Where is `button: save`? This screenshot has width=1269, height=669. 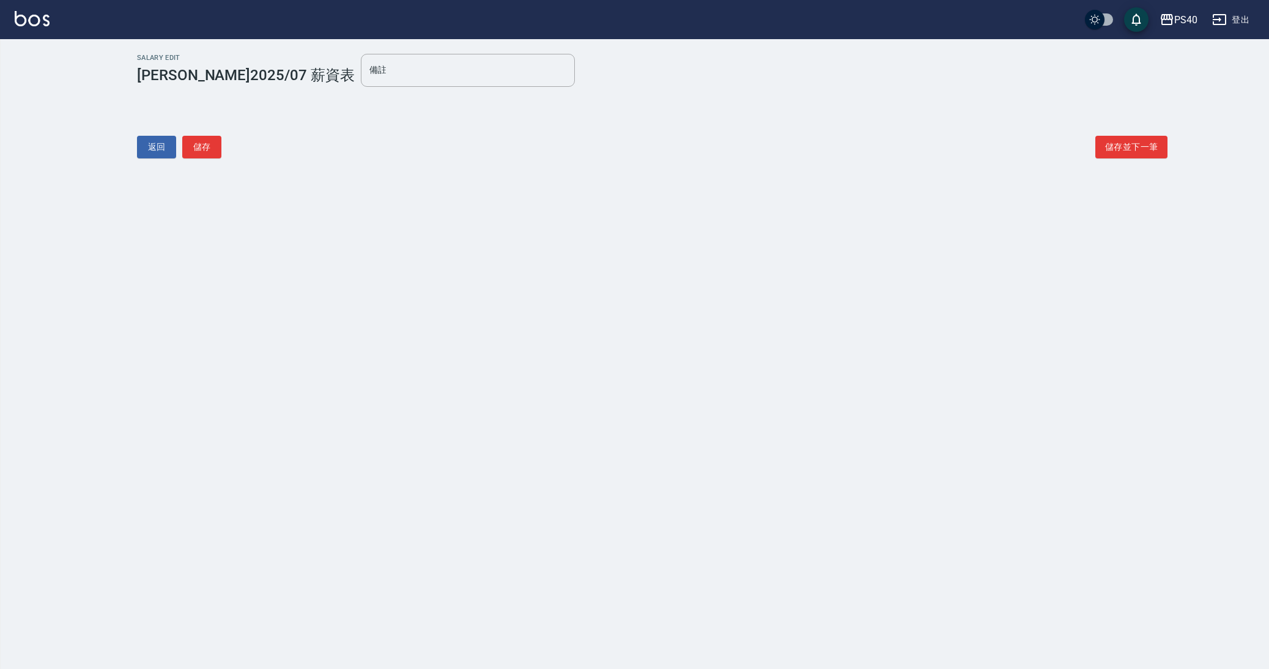
button: save is located at coordinates (1136, 20).